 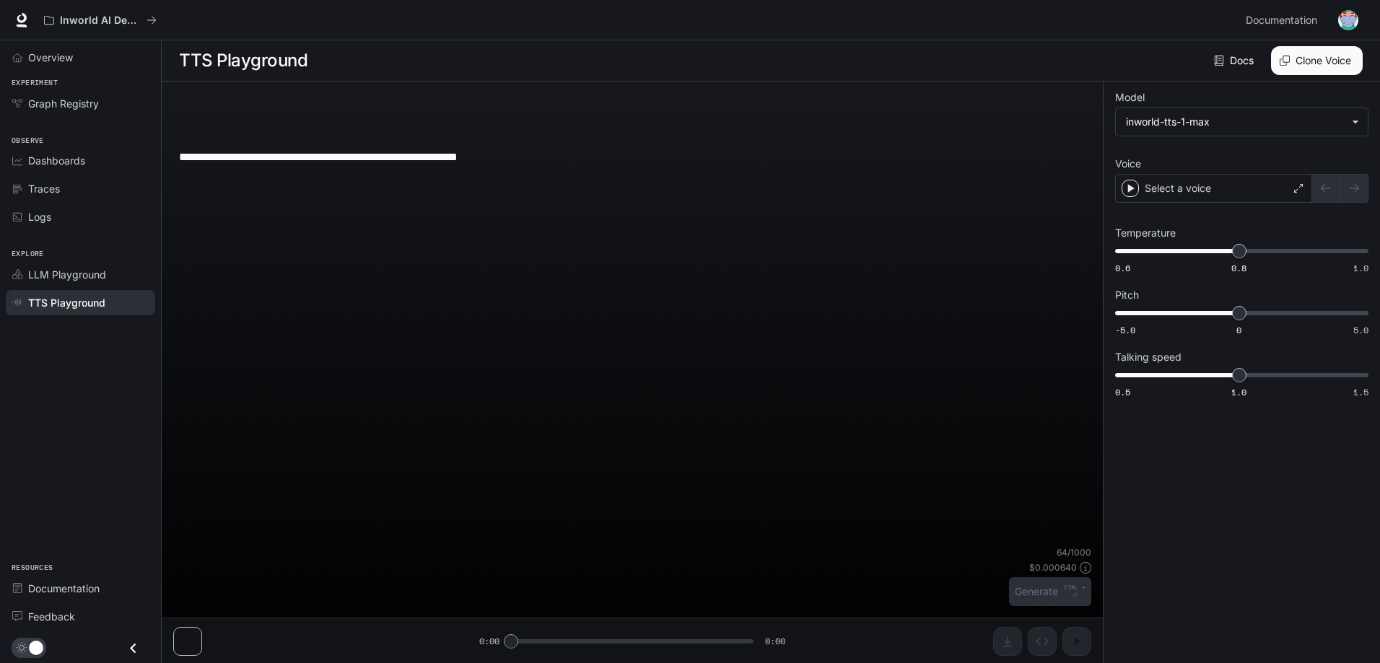 I want to click on p: 64 / 1000, so click(x=1074, y=552).